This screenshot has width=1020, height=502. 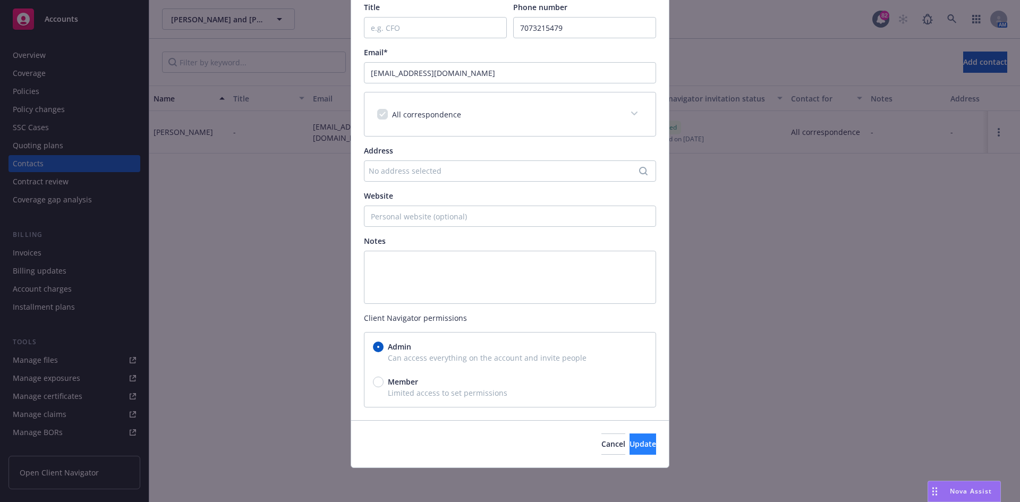 I want to click on span: Cancel, so click(x=613, y=444).